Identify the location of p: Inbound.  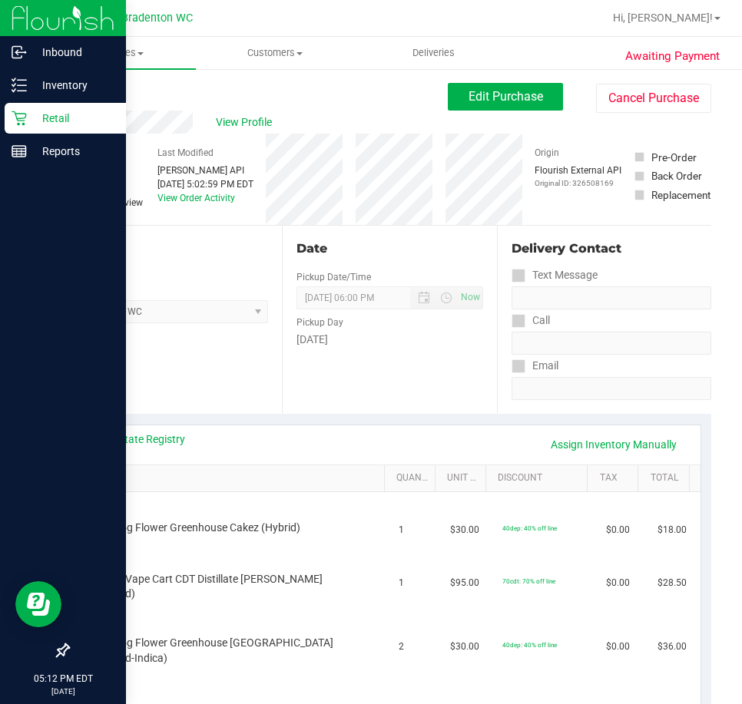
(73, 52).